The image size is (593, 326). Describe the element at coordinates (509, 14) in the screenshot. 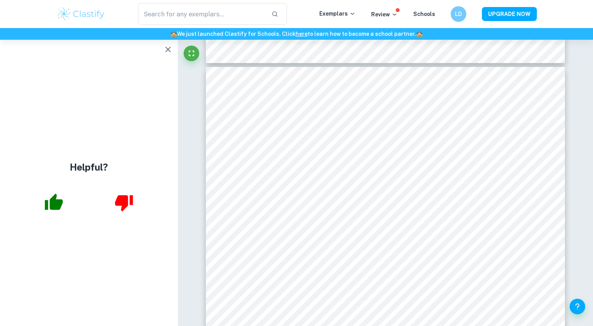

I see `button: UPGRADE NOW` at that location.